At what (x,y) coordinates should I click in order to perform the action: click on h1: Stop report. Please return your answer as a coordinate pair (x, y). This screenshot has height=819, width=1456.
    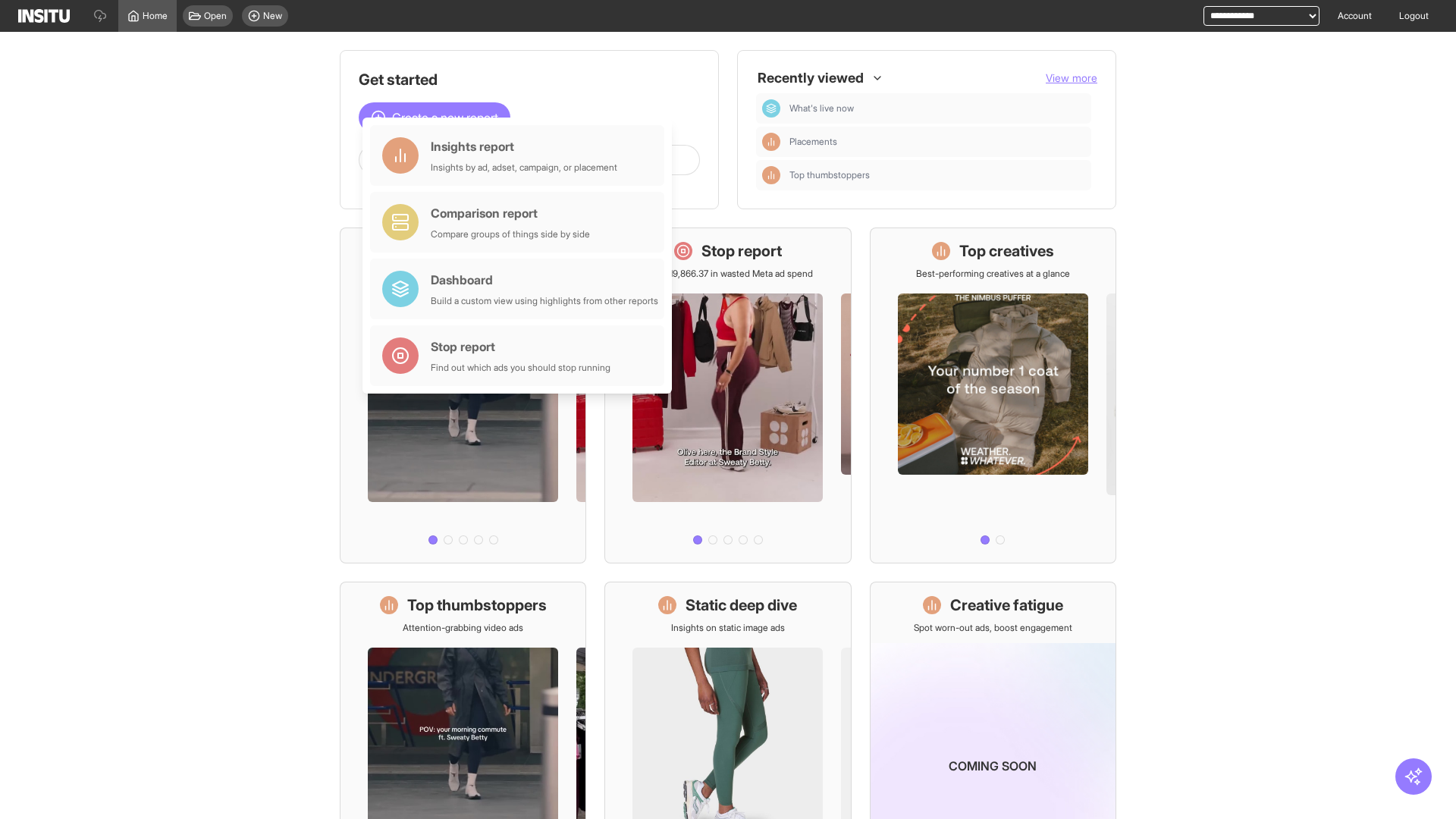
    Looking at the image, I should click on (741, 251).